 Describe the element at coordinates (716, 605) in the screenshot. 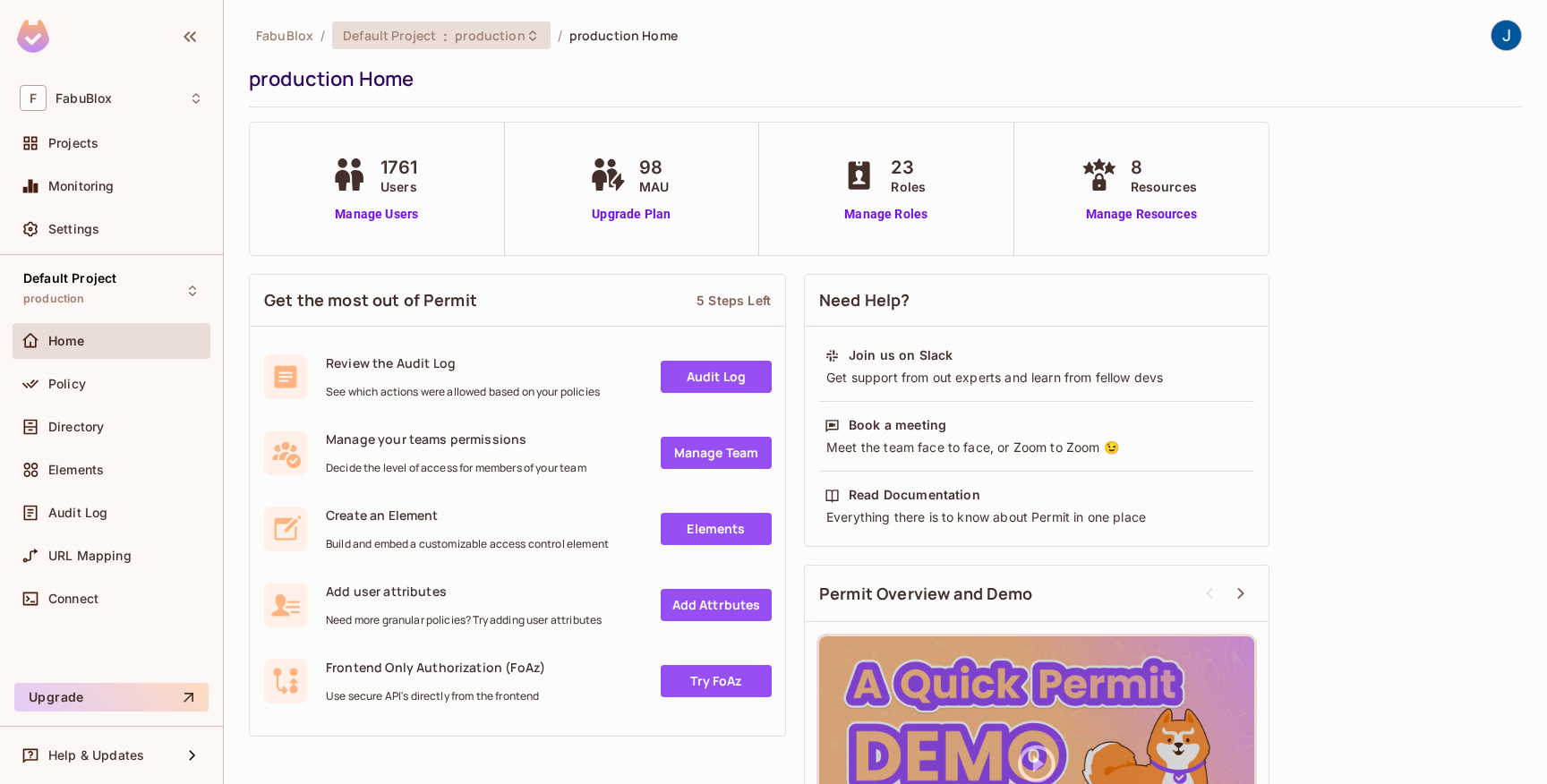

I see `a: Add Attrbutes` at that location.